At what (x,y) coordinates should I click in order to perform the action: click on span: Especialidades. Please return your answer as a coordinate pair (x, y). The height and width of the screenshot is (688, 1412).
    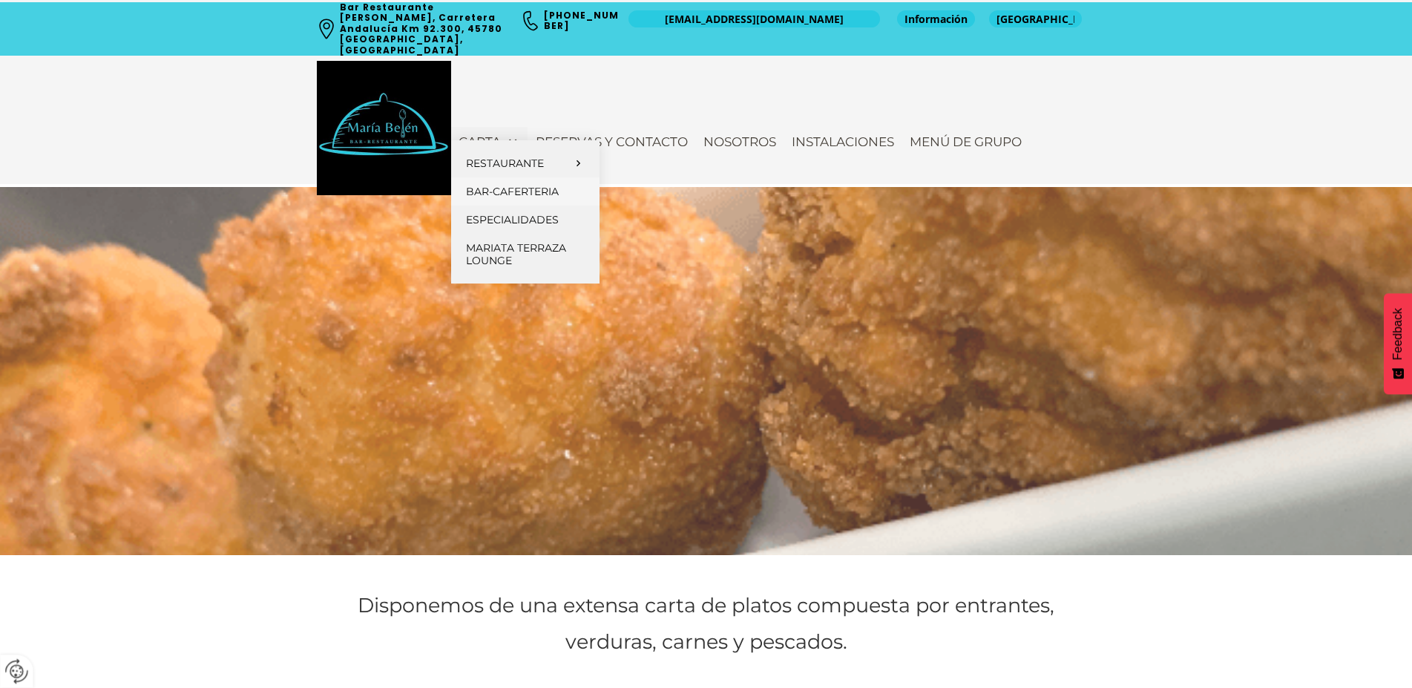
    Looking at the image, I should click on (512, 220).